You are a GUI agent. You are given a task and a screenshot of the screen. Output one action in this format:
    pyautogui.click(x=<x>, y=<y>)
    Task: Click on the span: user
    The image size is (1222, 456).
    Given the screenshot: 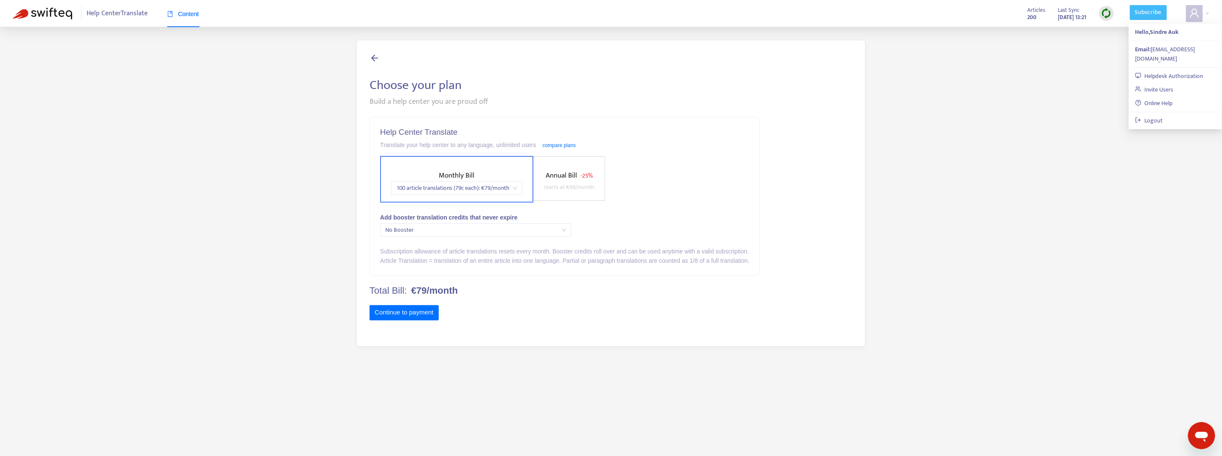 What is the action you would take?
    pyautogui.click(x=1194, y=13)
    